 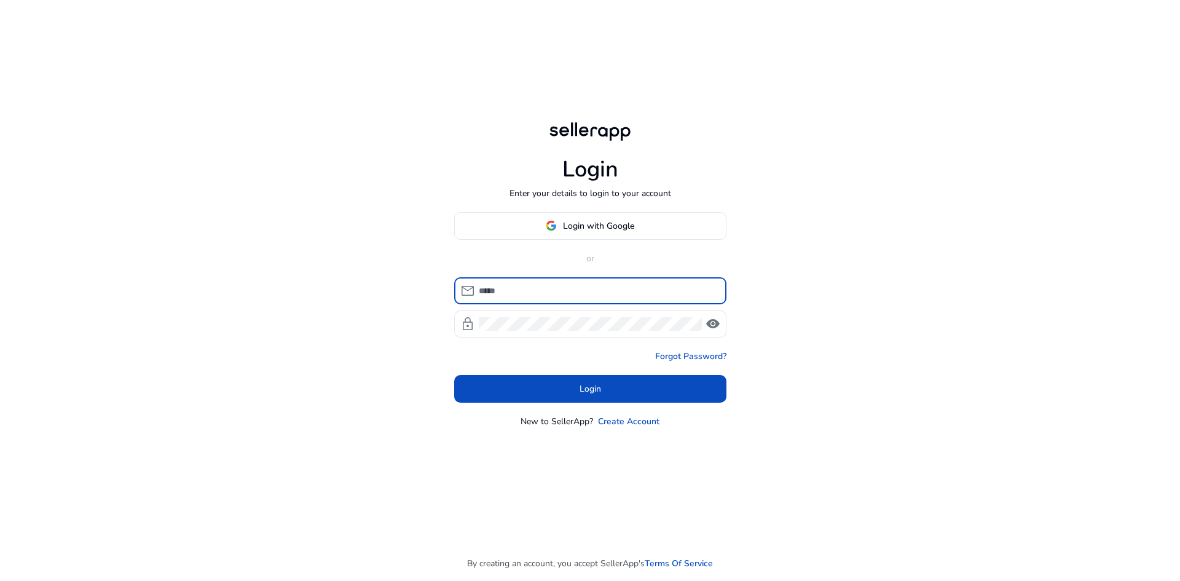 I want to click on p: or, so click(x=590, y=258).